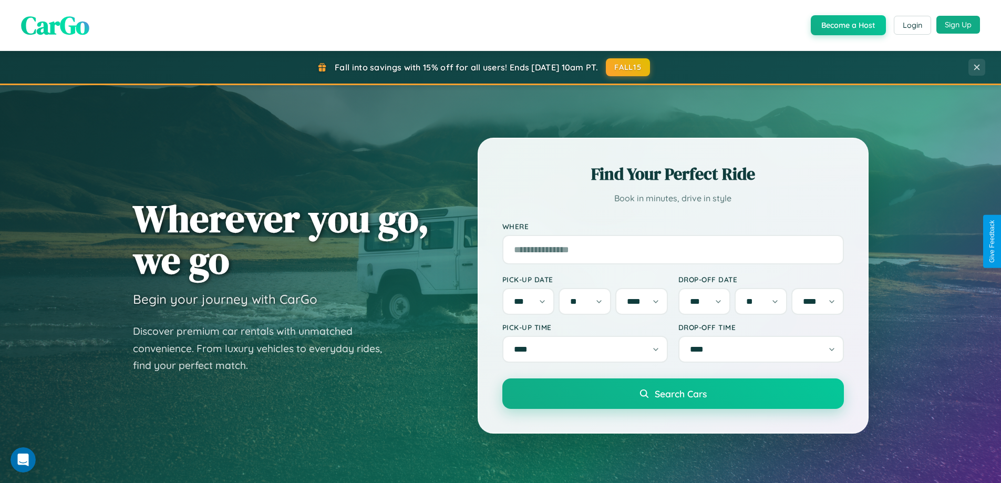 Image resolution: width=1001 pixels, height=483 pixels. What do you see at coordinates (680, 393) in the screenshot?
I see `span: Search Cars` at bounding box center [680, 393].